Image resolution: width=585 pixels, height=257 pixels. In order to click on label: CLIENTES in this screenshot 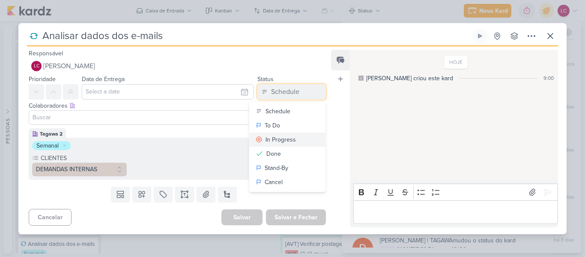, I will do `click(83, 158)`.